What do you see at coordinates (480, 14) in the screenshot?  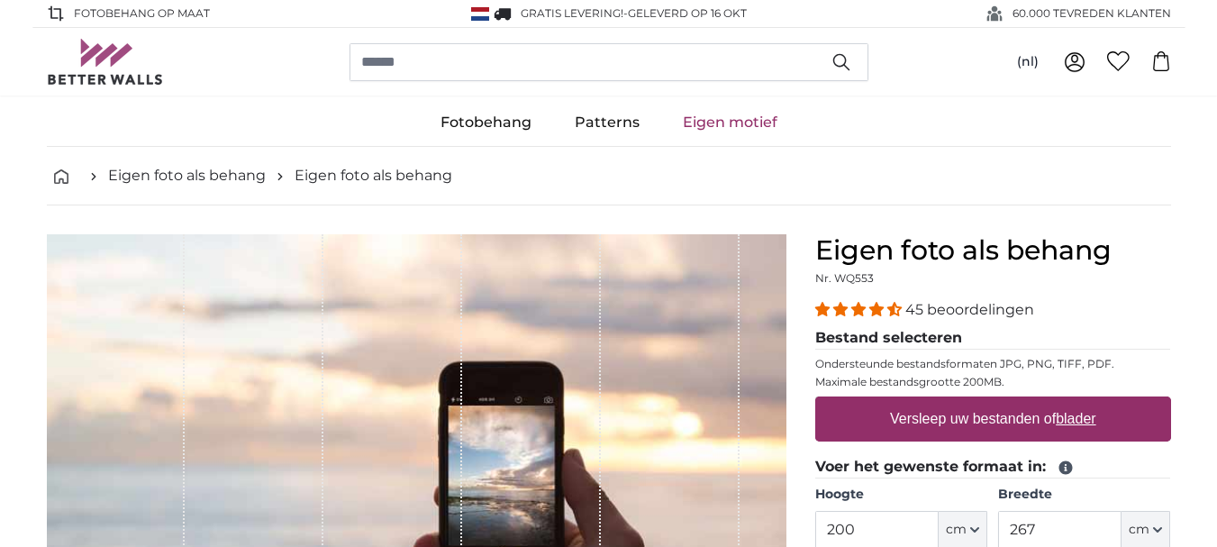 I see `a: Nederland` at bounding box center [480, 14].